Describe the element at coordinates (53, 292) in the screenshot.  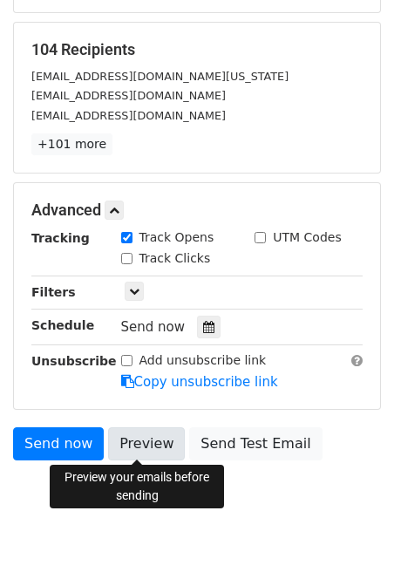
I see `strong: Filters` at that location.